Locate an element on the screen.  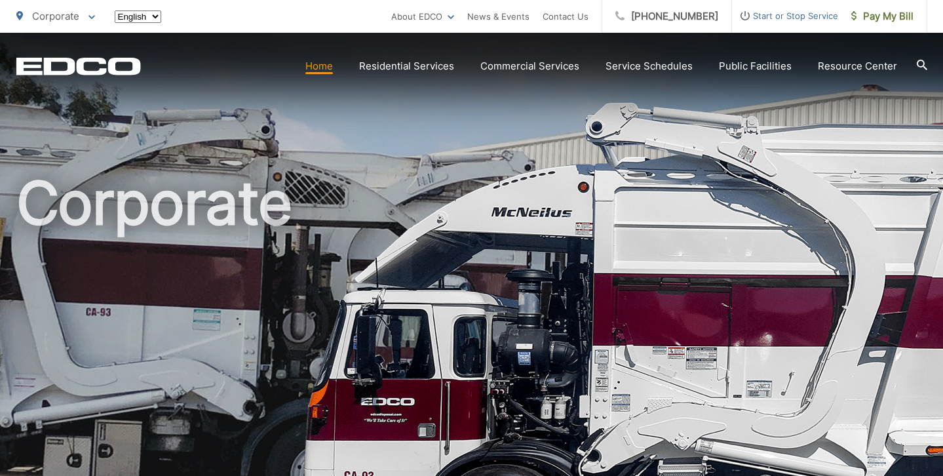
a: Commercial Services is located at coordinates (530, 66).